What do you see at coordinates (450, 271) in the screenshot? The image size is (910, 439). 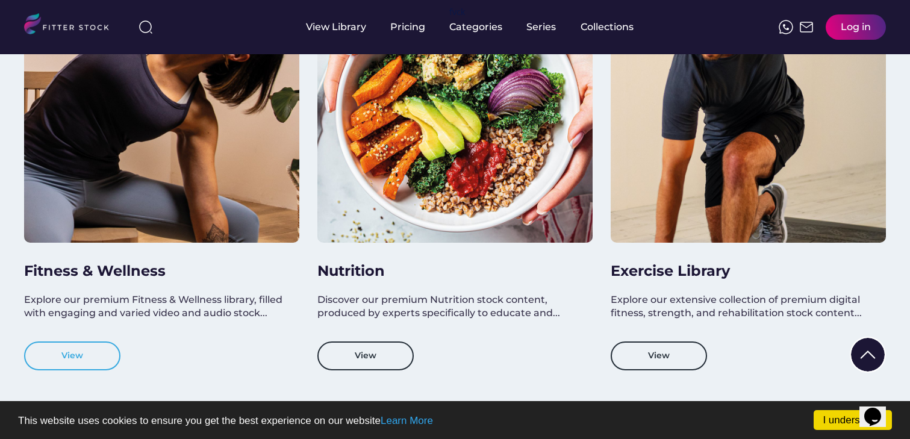 I see `h3: Nutrition` at bounding box center [450, 271].